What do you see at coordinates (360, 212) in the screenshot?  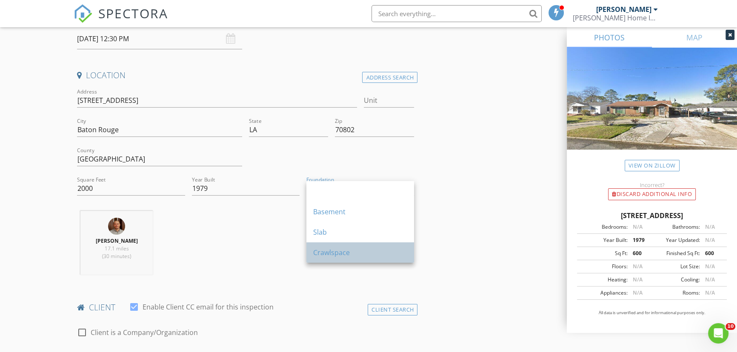 I see `div: Basement` at bounding box center [360, 212].